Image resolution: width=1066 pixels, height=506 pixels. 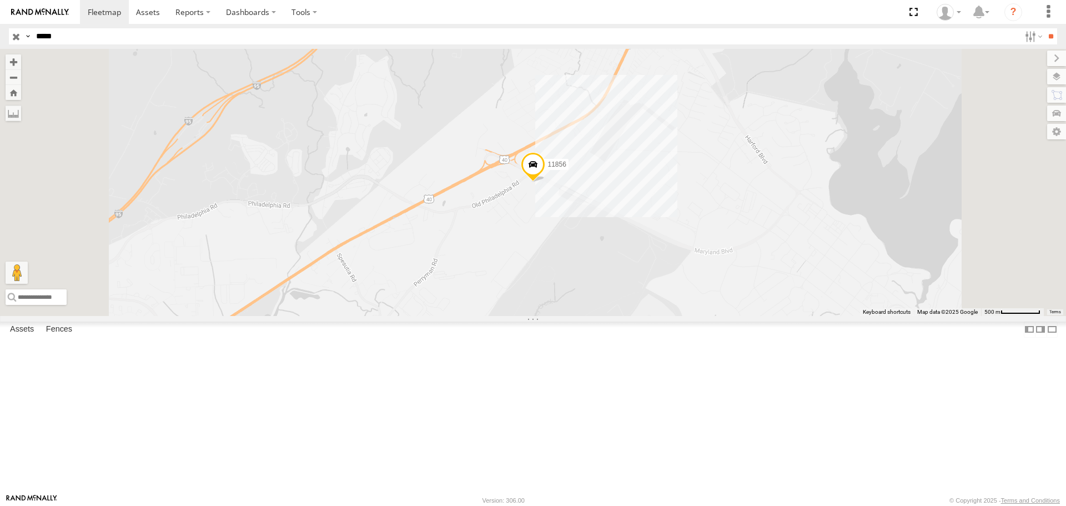 I want to click on button: Zoom Home, so click(x=13, y=92).